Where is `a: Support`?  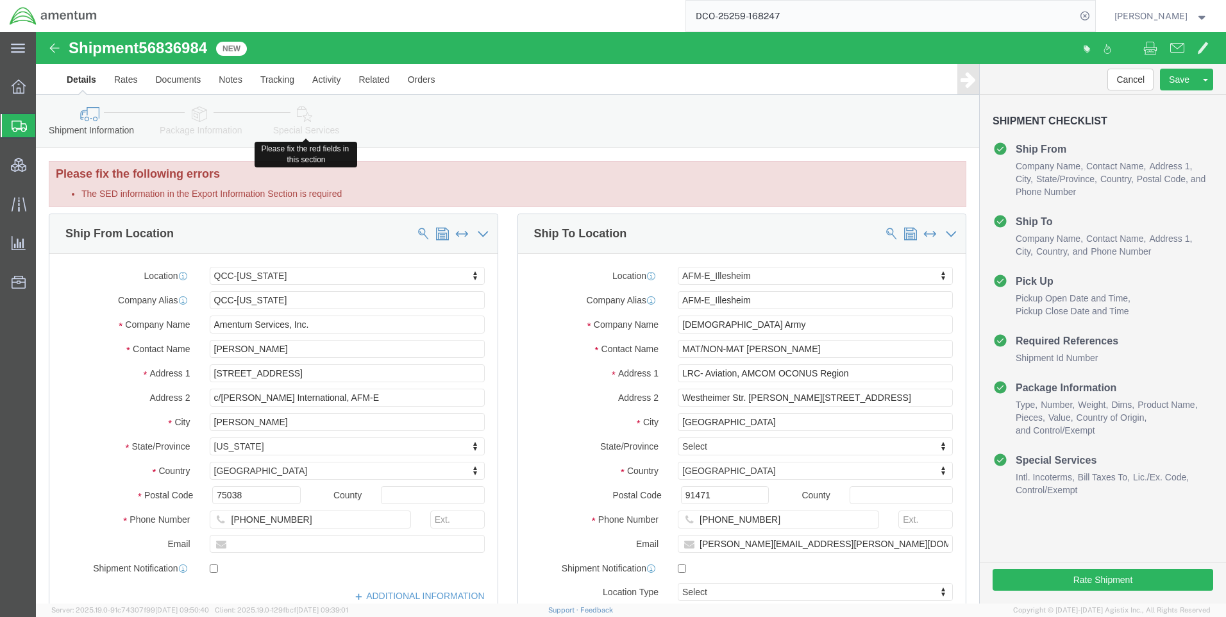
a: Support is located at coordinates (564, 610).